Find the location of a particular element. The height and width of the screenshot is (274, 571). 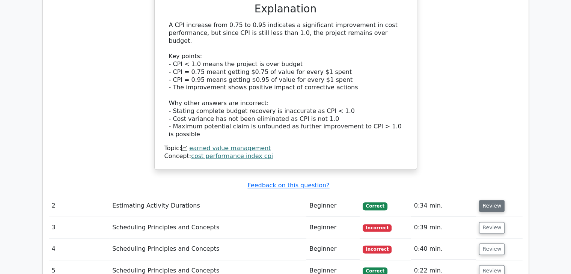

td: 0:39 min. is located at coordinates (444, 228).